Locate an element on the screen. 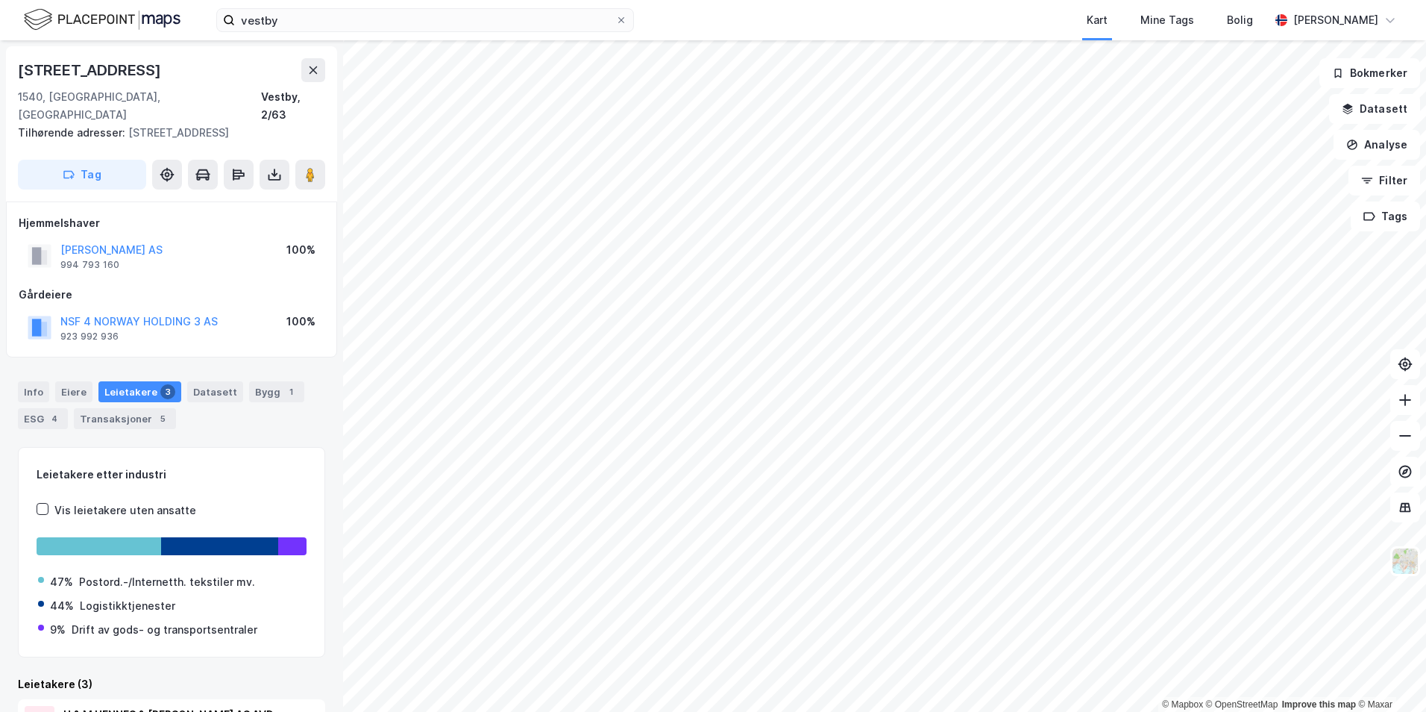  button: Datasett is located at coordinates (1375, 109).